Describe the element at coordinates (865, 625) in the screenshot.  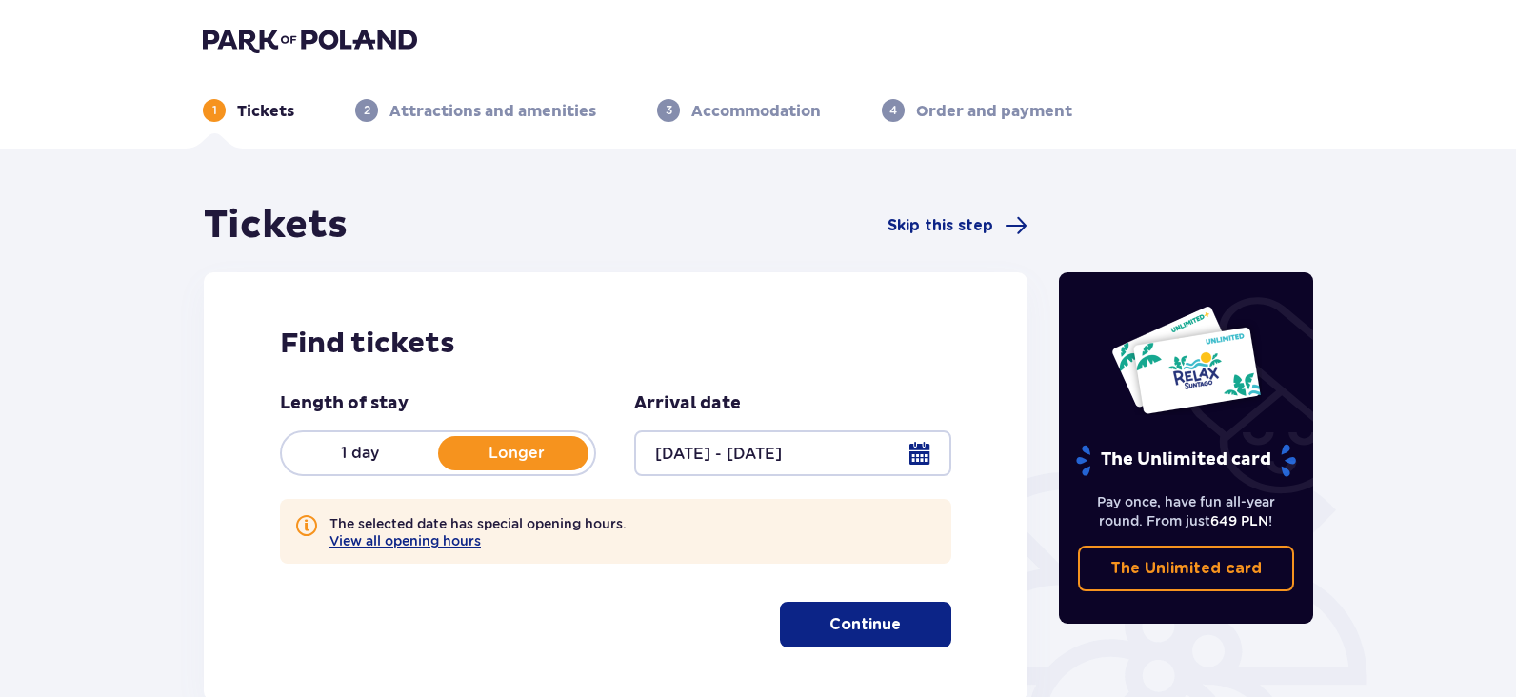
I see `p: Continue` at that location.